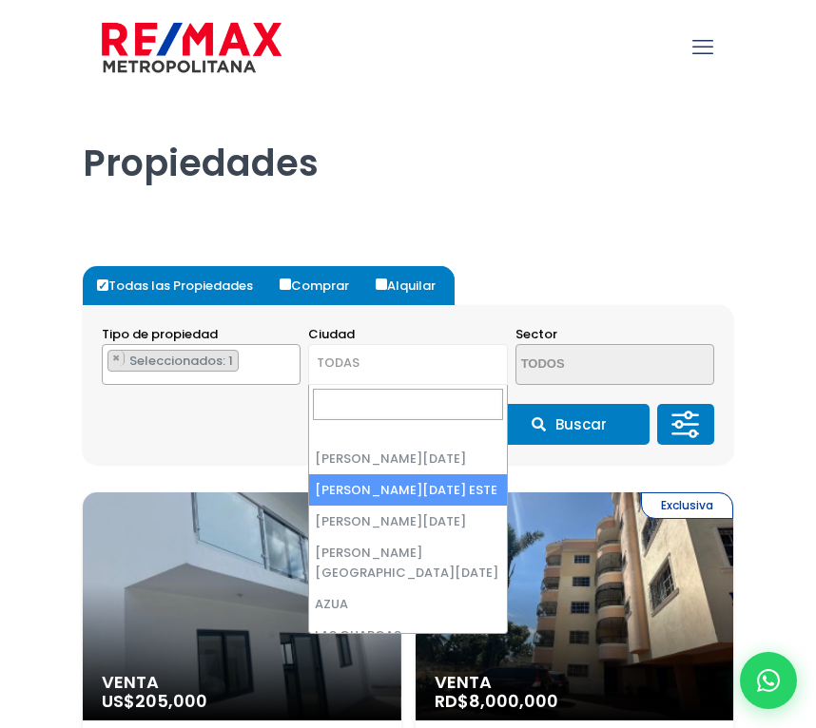 This screenshot has width=816, height=728. I want to click on label: Comprar, so click(321, 285).